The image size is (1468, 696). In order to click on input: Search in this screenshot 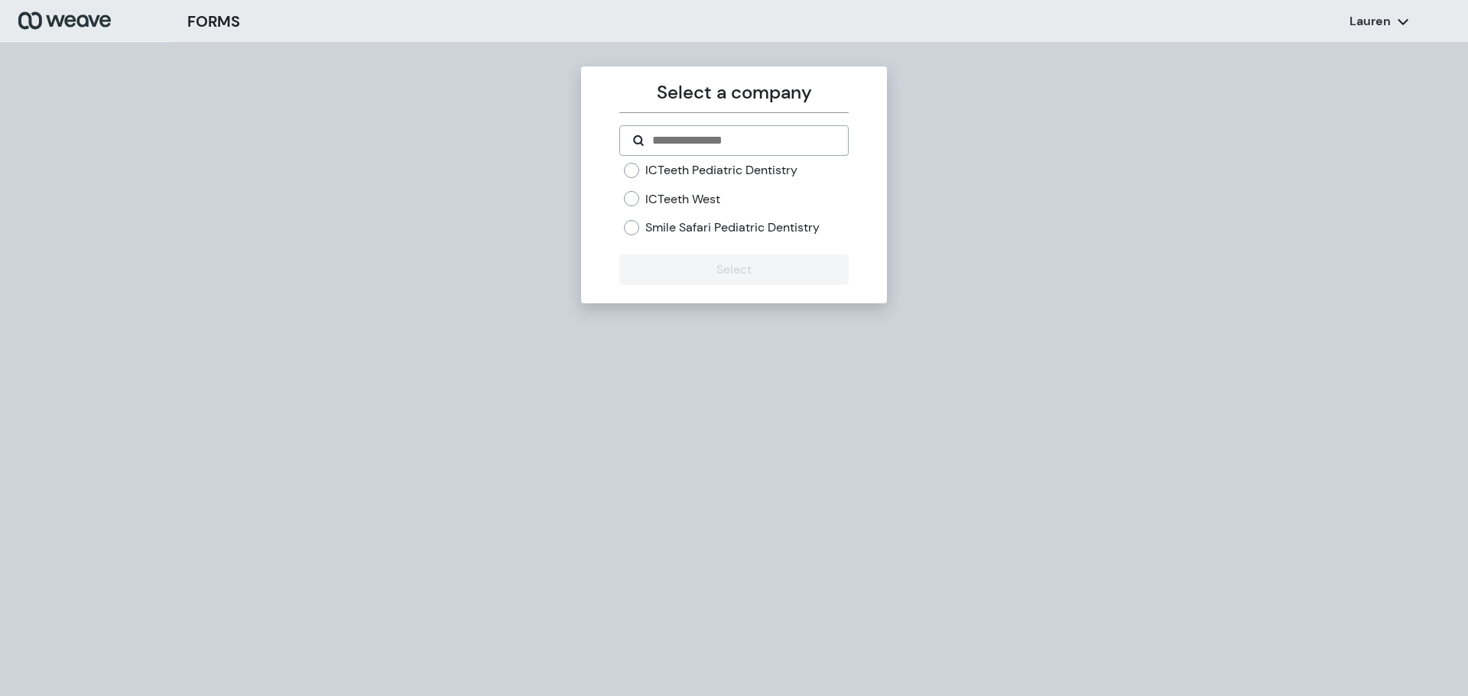, I will do `click(742, 141)`.